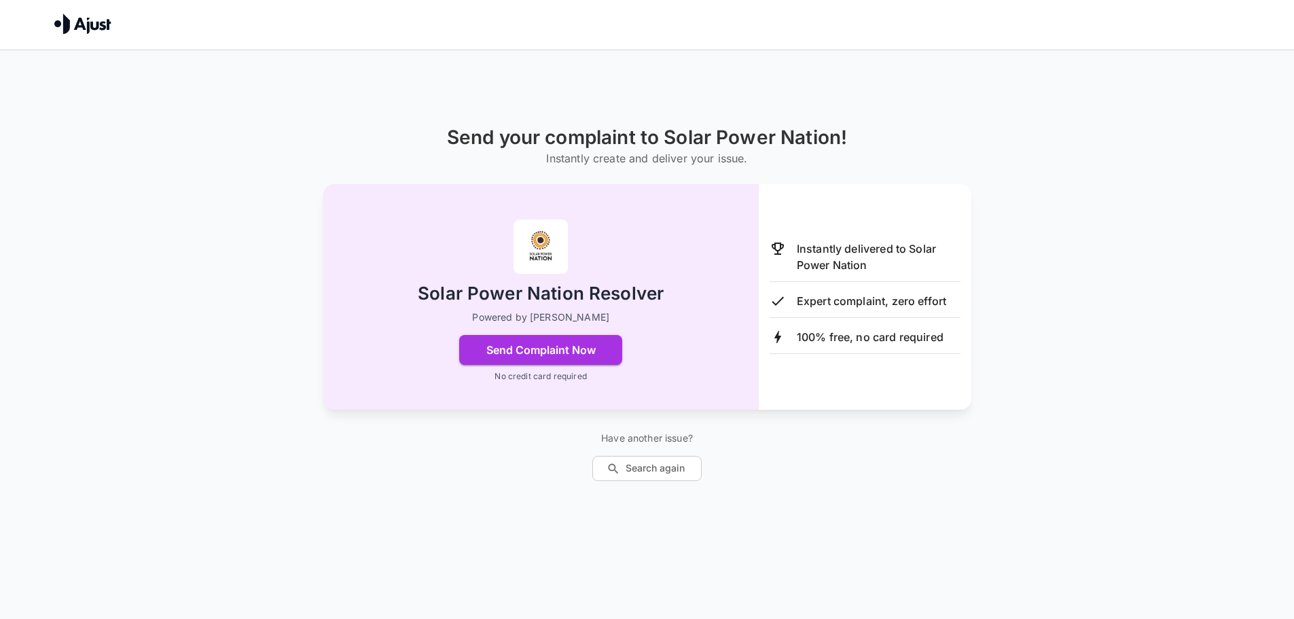 The height and width of the screenshot is (619, 1294). Describe the element at coordinates (870, 337) in the screenshot. I see `p: 100% free, no card required` at that location.